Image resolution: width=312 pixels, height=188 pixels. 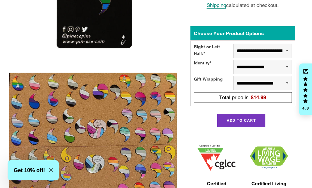 What do you see at coordinates (263, 83) in the screenshot?
I see `select: Gift Wrapping` at bounding box center [263, 83].